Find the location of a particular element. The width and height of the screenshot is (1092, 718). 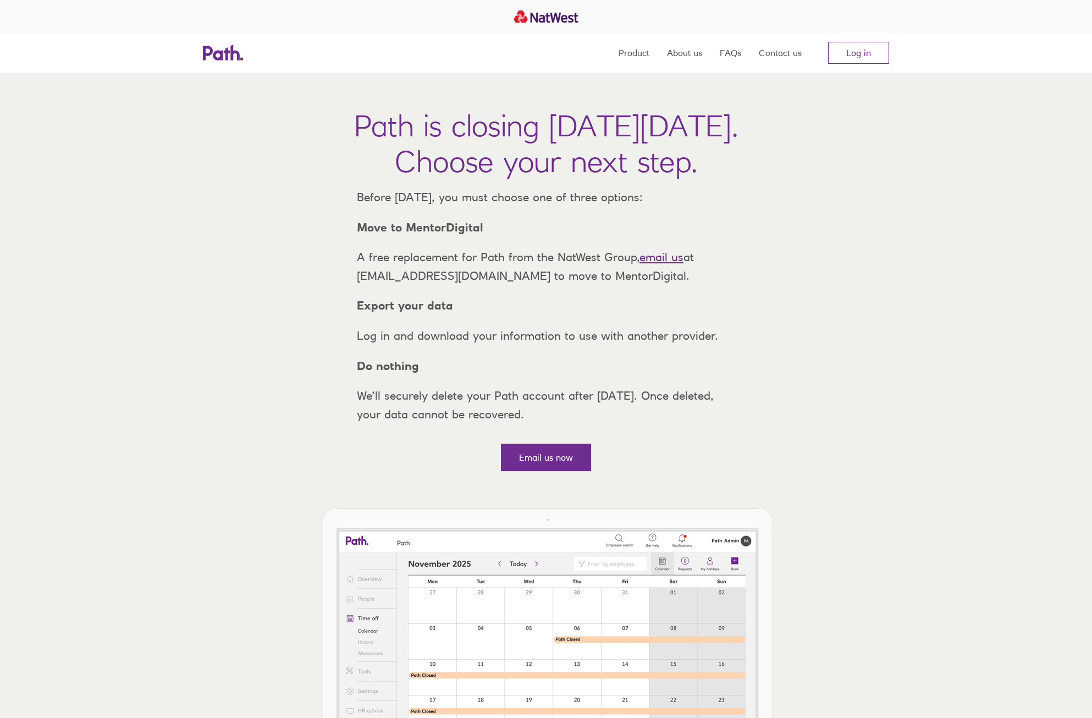

a: Log in is located at coordinates (858, 53).